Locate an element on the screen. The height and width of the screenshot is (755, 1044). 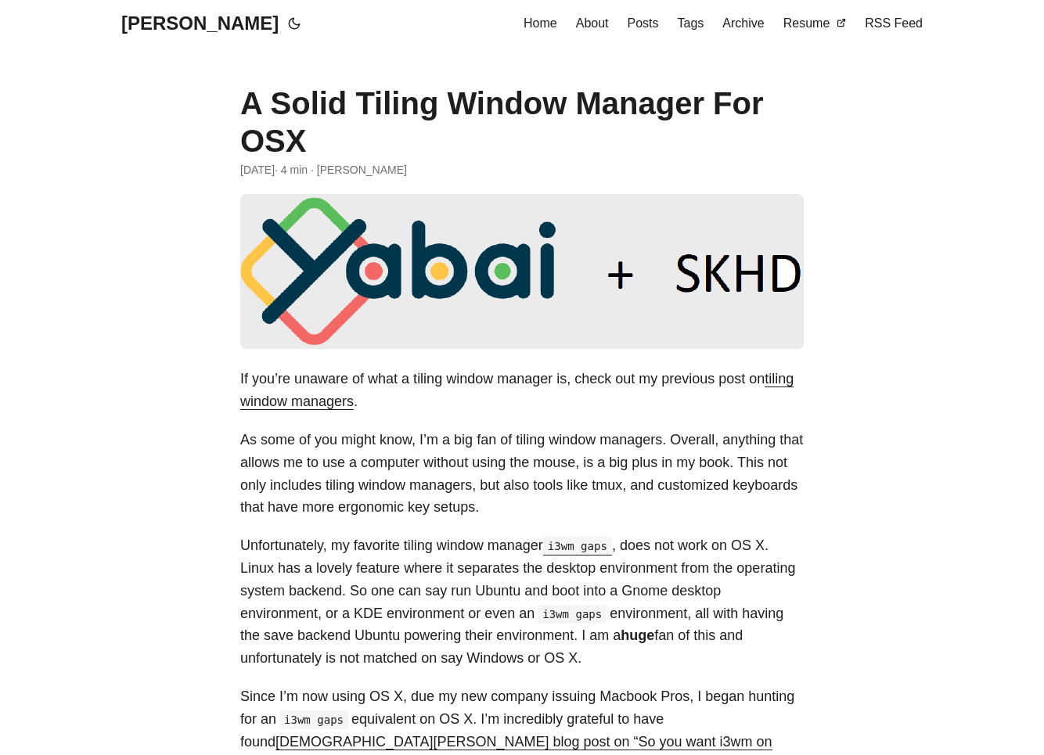
a: i3wm gaps is located at coordinates (577, 545).